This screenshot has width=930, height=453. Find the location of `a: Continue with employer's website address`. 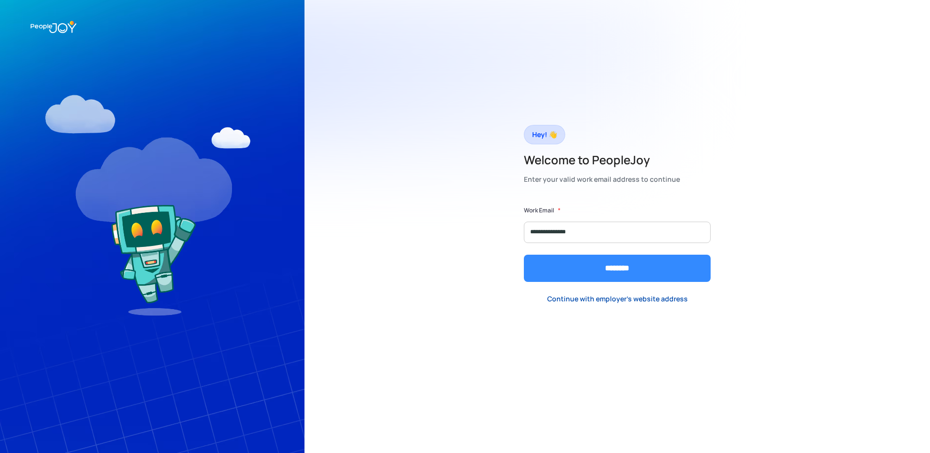

a: Continue with employer's website address is located at coordinates (617, 299).